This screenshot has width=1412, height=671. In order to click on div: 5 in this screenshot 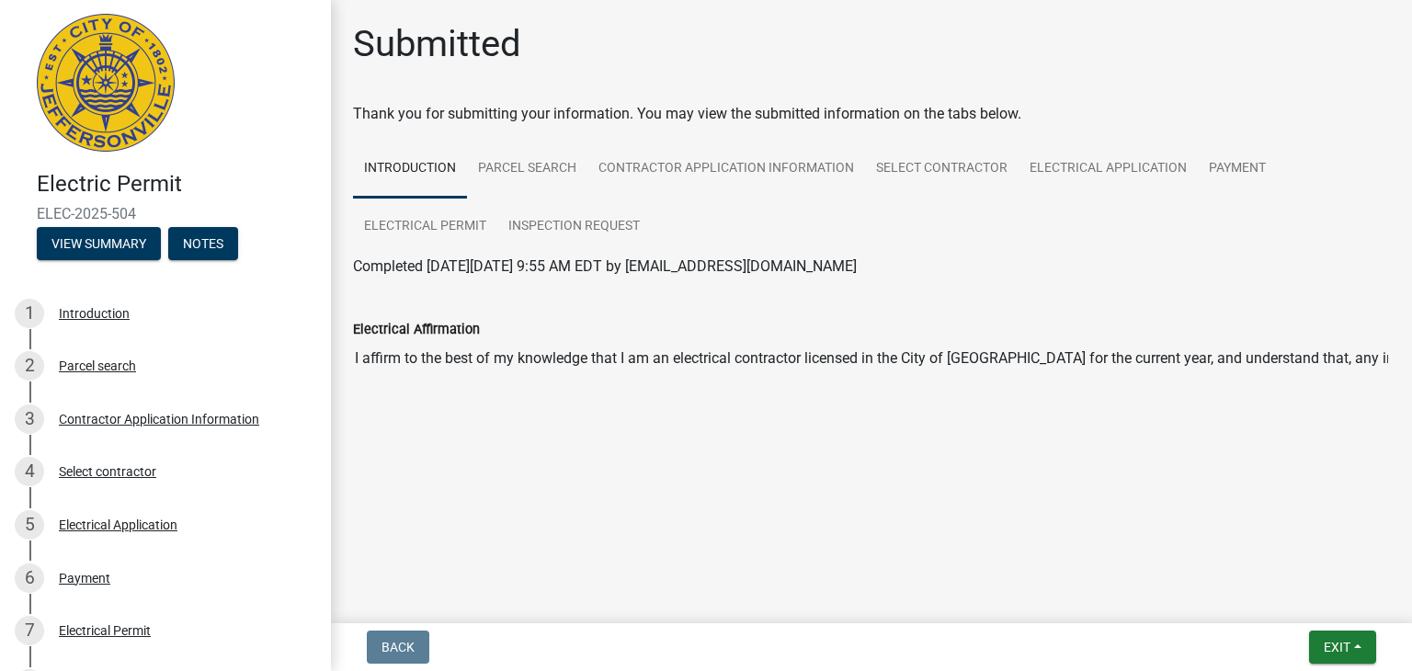, I will do `click(29, 525)`.